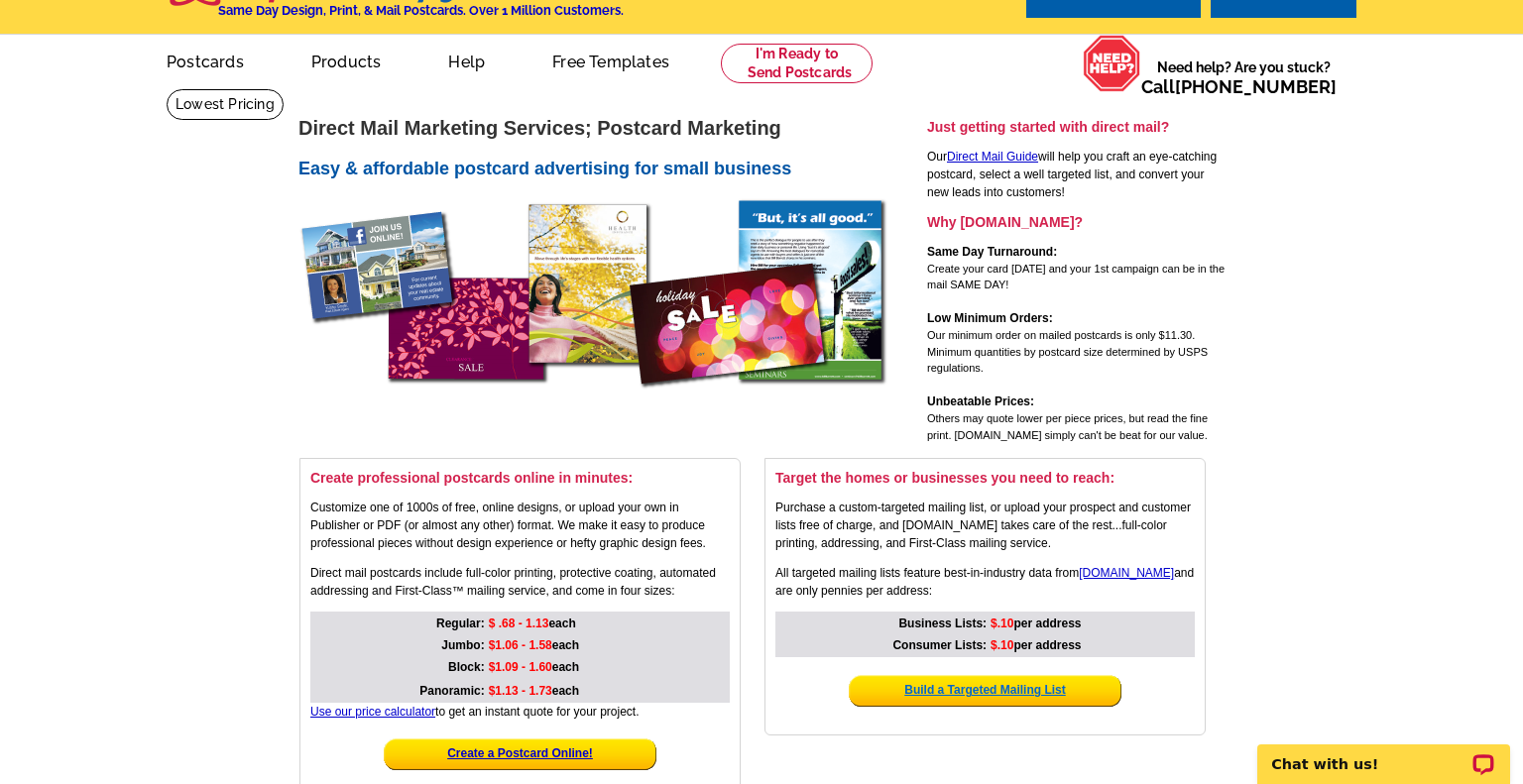  I want to click on span: Our minimum order on mailed postcards is only $11.30. Minimum quantities by postcard size determi..., so click(1066, 351).